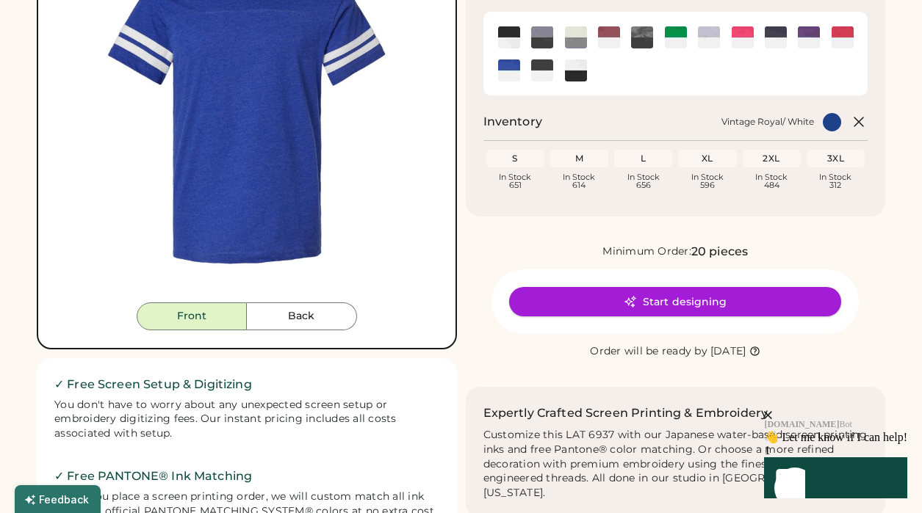 The image size is (922, 513). Describe the element at coordinates (776, 37) in the screenshot. I see `img: Vintage Navy/ White Swatch Image` at that location.